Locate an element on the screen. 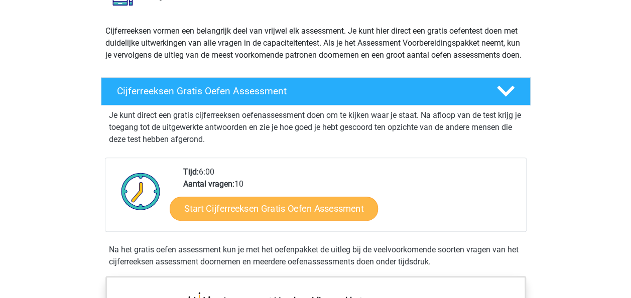  a: Start Cijferreeksen Gratis Oefen Assessment is located at coordinates (274, 208).